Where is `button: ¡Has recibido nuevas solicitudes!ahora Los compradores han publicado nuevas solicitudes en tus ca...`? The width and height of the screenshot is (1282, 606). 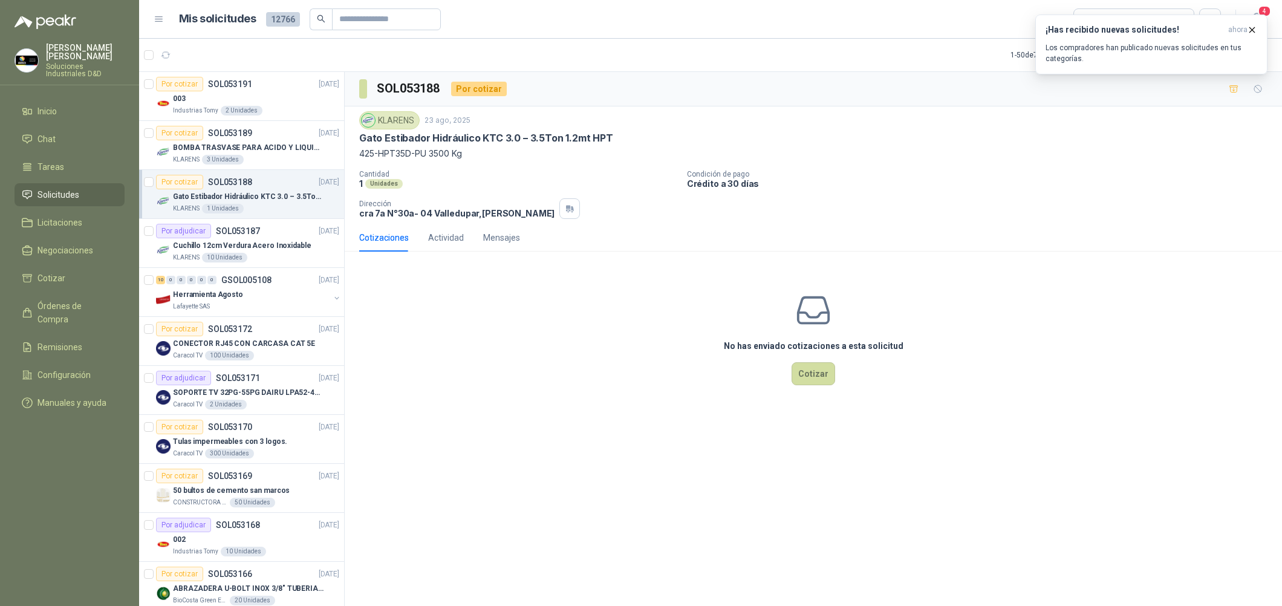
button: ¡Has recibido nuevas solicitudes!ahora Los compradores han publicado nuevas solicitudes en tus ca... is located at coordinates (1151, 44).